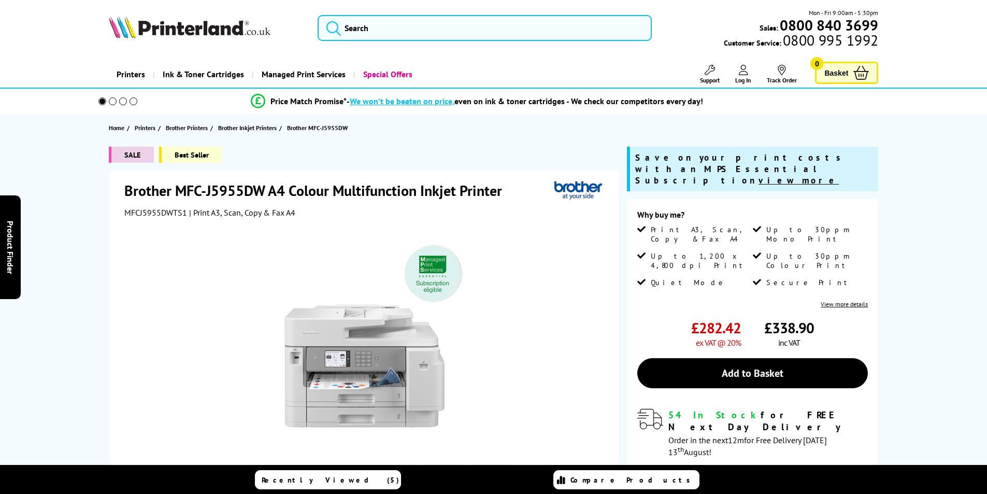  What do you see at coordinates (365, 340) in the screenshot?
I see `a: Brother MFC-J5955DW` at bounding box center [365, 340].